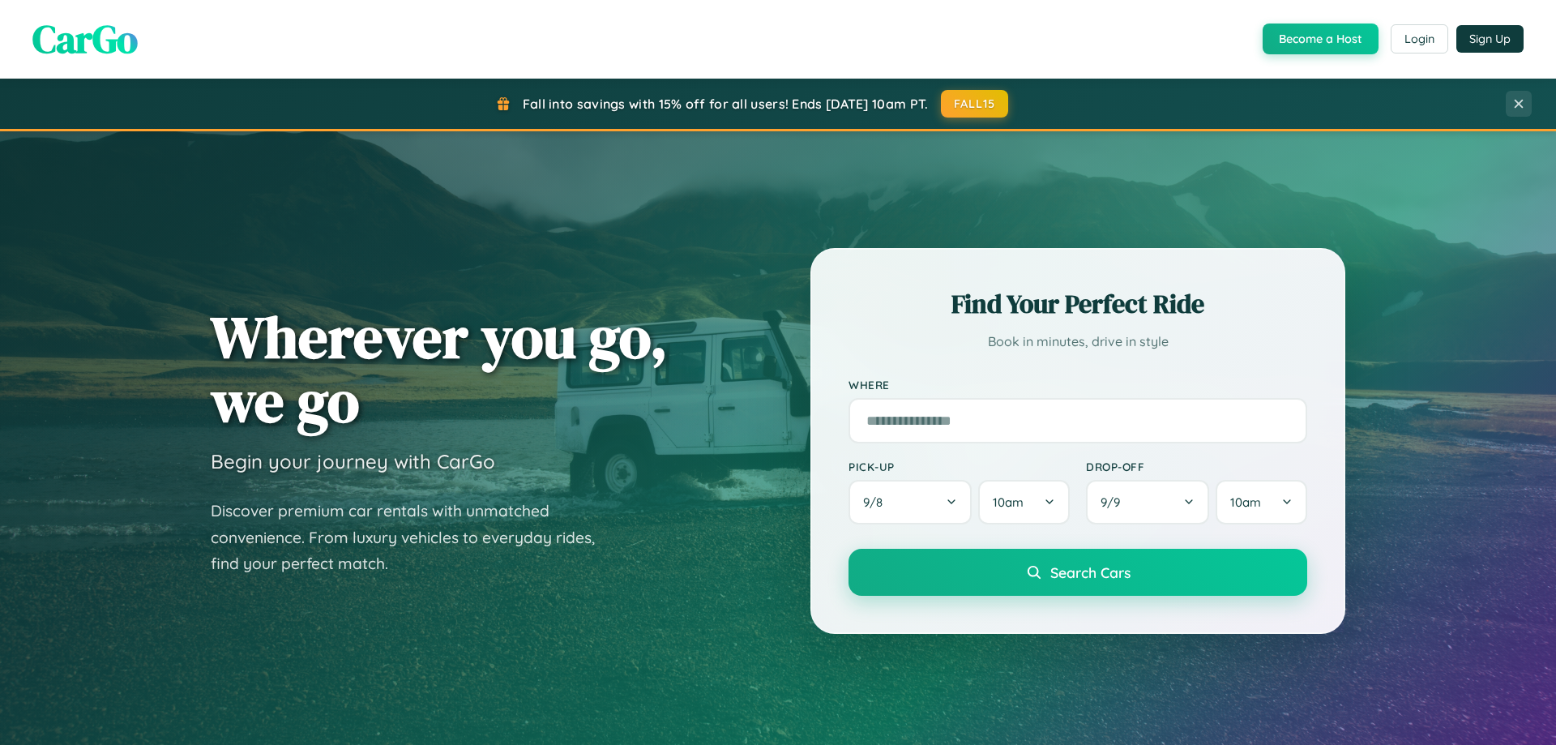 The height and width of the screenshot is (745, 1556). What do you see at coordinates (1320, 39) in the screenshot?
I see `button: Become a Host` at bounding box center [1320, 39].